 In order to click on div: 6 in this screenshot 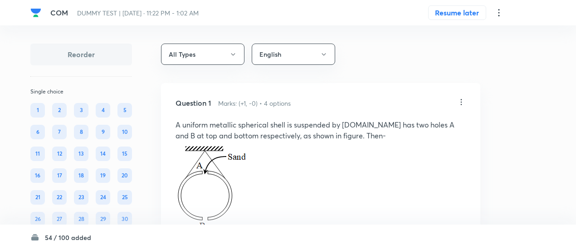, I will do `click(38, 132)`.